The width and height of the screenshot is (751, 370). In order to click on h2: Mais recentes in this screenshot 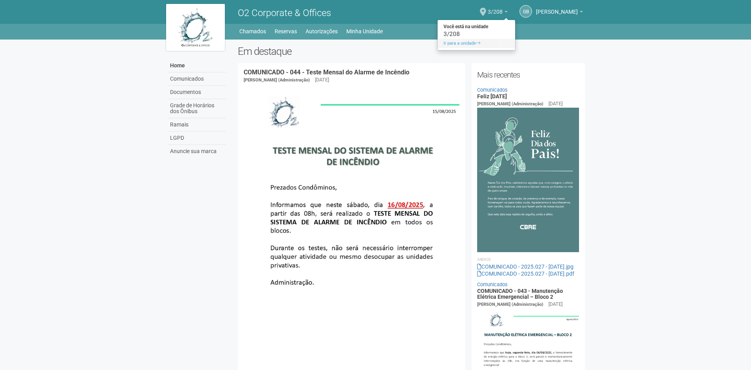, I will do `click(528, 75)`.